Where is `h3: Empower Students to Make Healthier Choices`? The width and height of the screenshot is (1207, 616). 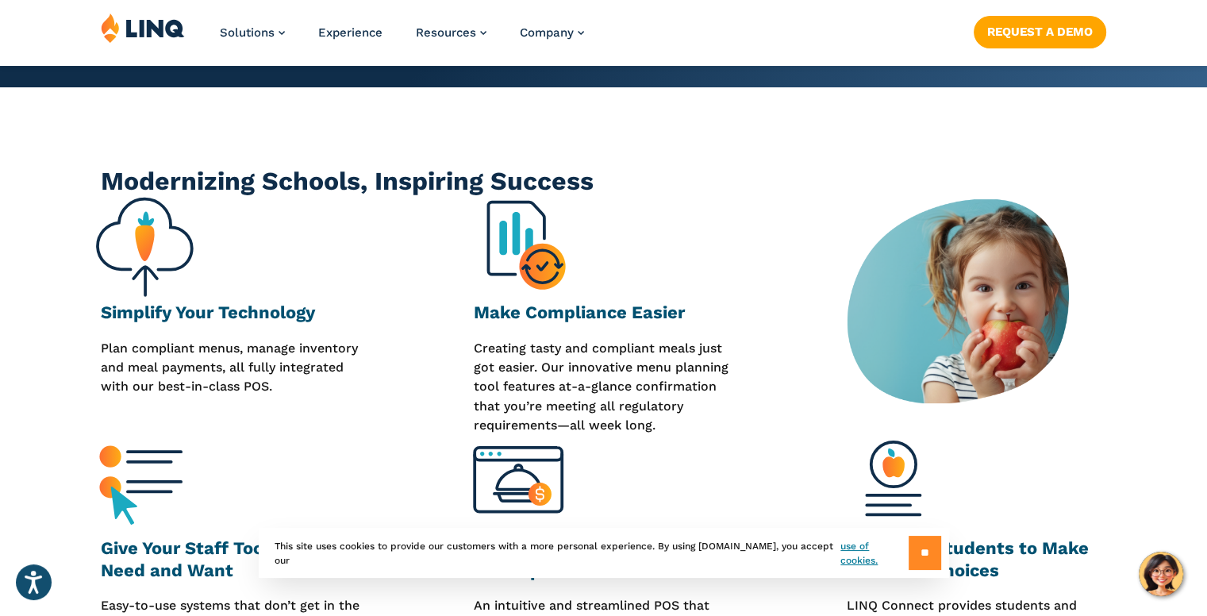 h3: Empower Students to Make Healthier Choices is located at coordinates (977, 559).